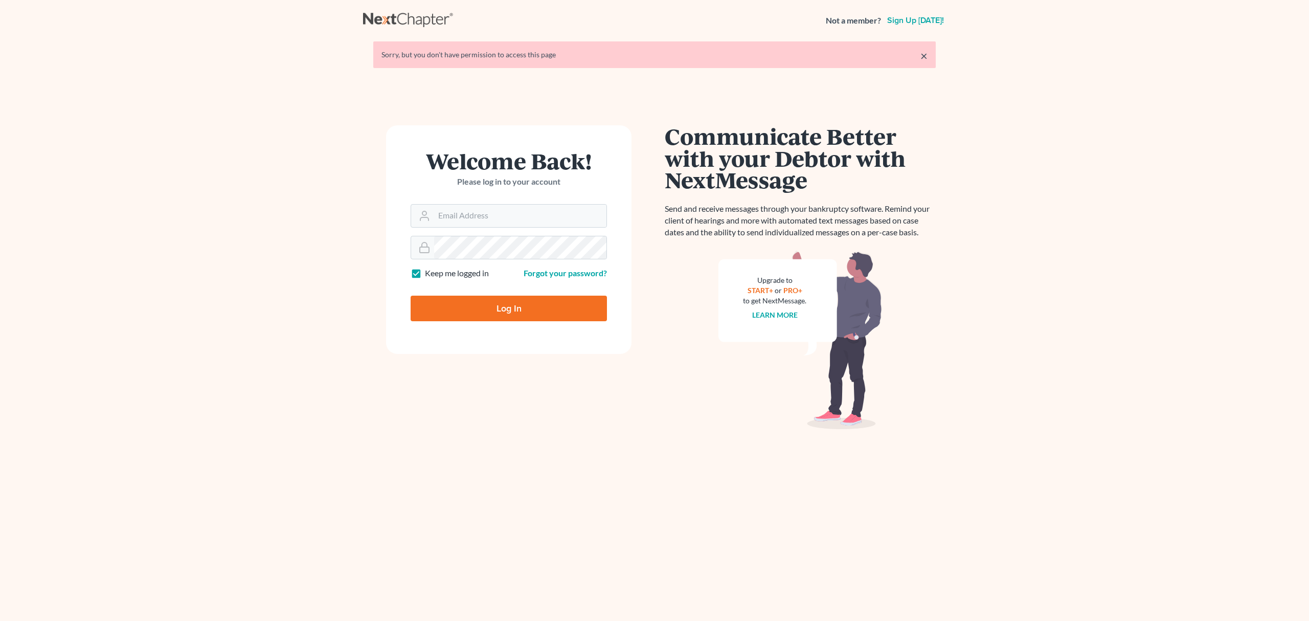 This screenshot has height=621, width=1309. What do you see at coordinates (854, 20) in the screenshot?
I see `strong: Not a member?` at bounding box center [854, 20].